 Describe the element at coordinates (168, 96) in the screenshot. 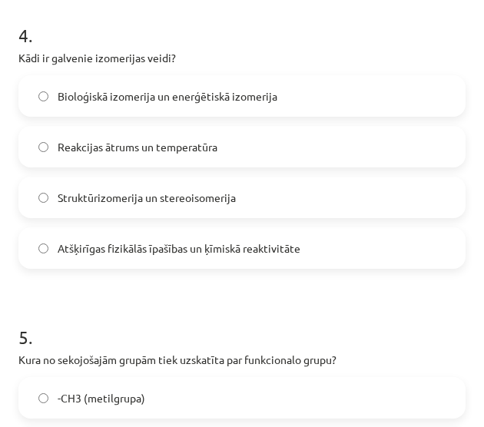

I see `span: Bioloģiskā izomerija un enerģētiskā izomerija` at that location.